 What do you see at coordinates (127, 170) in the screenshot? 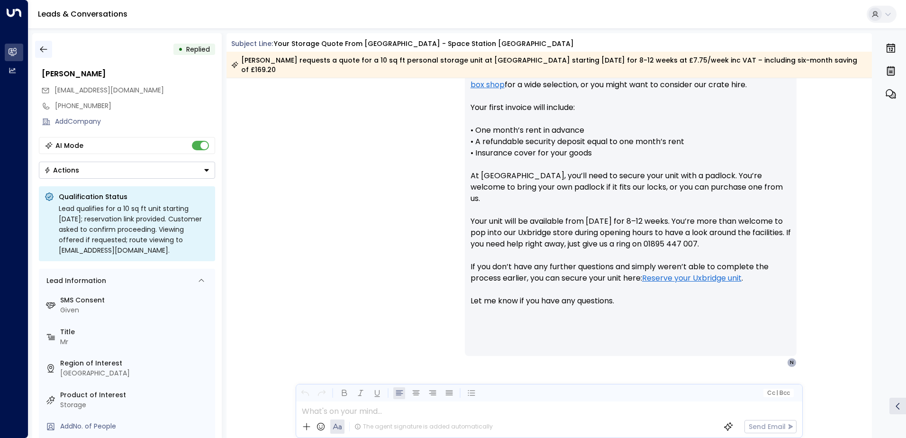
I see `button: Actions` at bounding box center [127, 170].